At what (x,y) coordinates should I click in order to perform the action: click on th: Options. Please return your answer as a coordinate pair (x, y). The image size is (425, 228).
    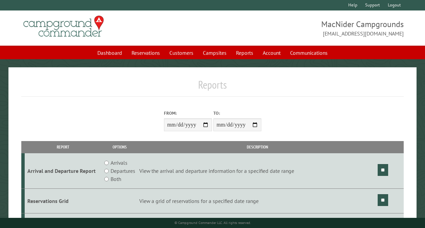
    Looking at the image, I should click on (120, 147).